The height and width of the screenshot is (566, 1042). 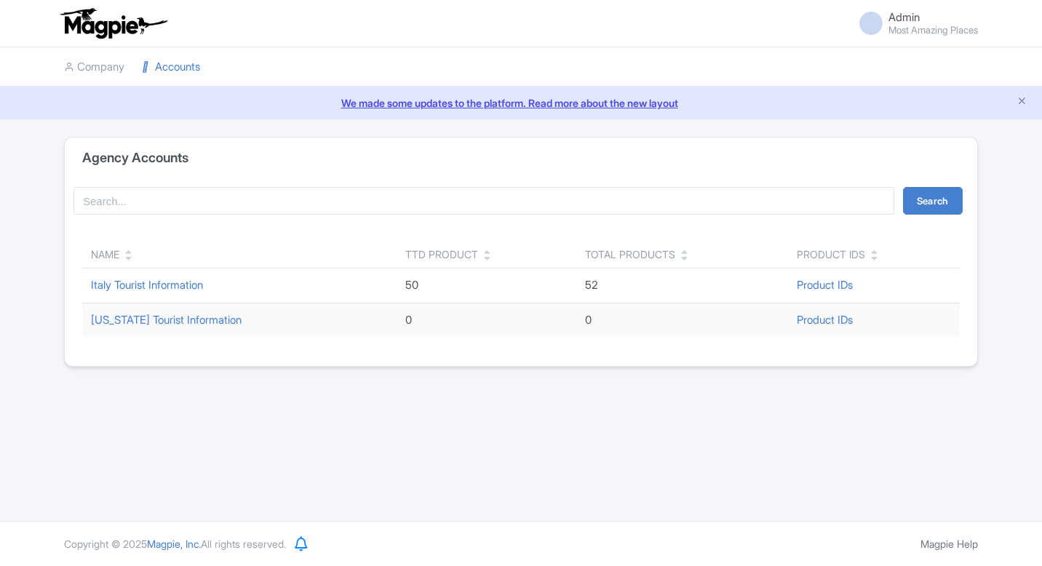 I want to click on div: TTD Product, so click(x=442, y=254).